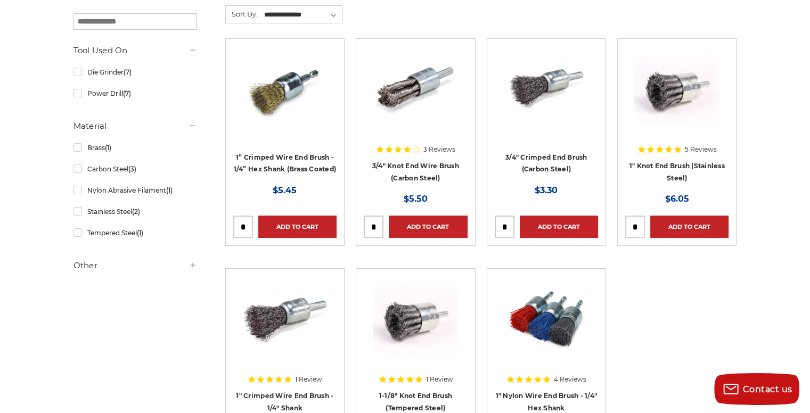 The width and height of the screenshot is (810, 413). What do you see at coordinates (132, 169) in the screenshot?
I see `span: (3)` at bounding box center [132, 169].